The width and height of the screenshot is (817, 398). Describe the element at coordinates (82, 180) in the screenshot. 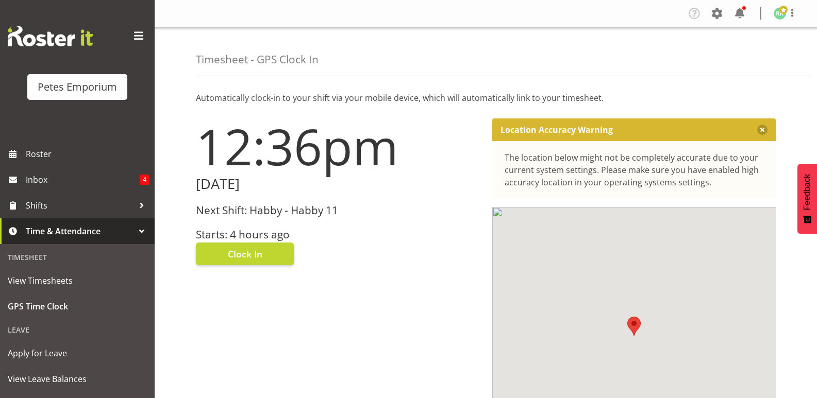

I see `span: Inbox` at that location.